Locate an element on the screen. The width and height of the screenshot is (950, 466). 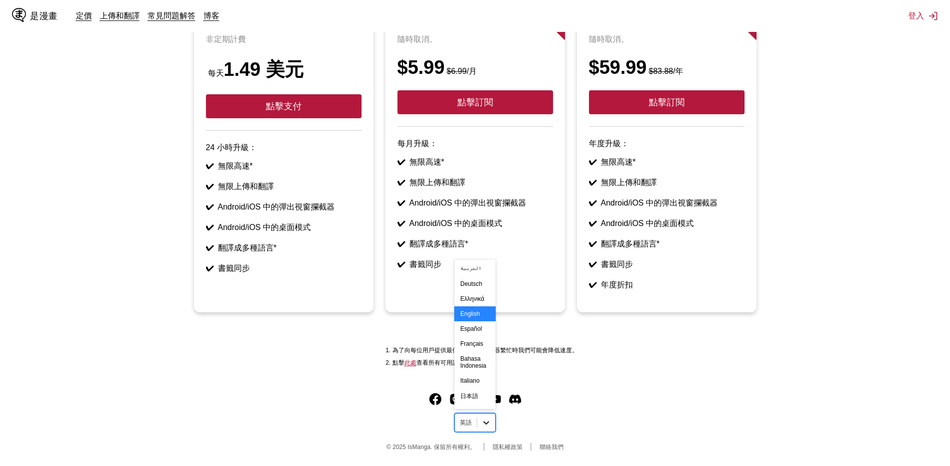
font: $59.99 is located at coordinates (618, 67).